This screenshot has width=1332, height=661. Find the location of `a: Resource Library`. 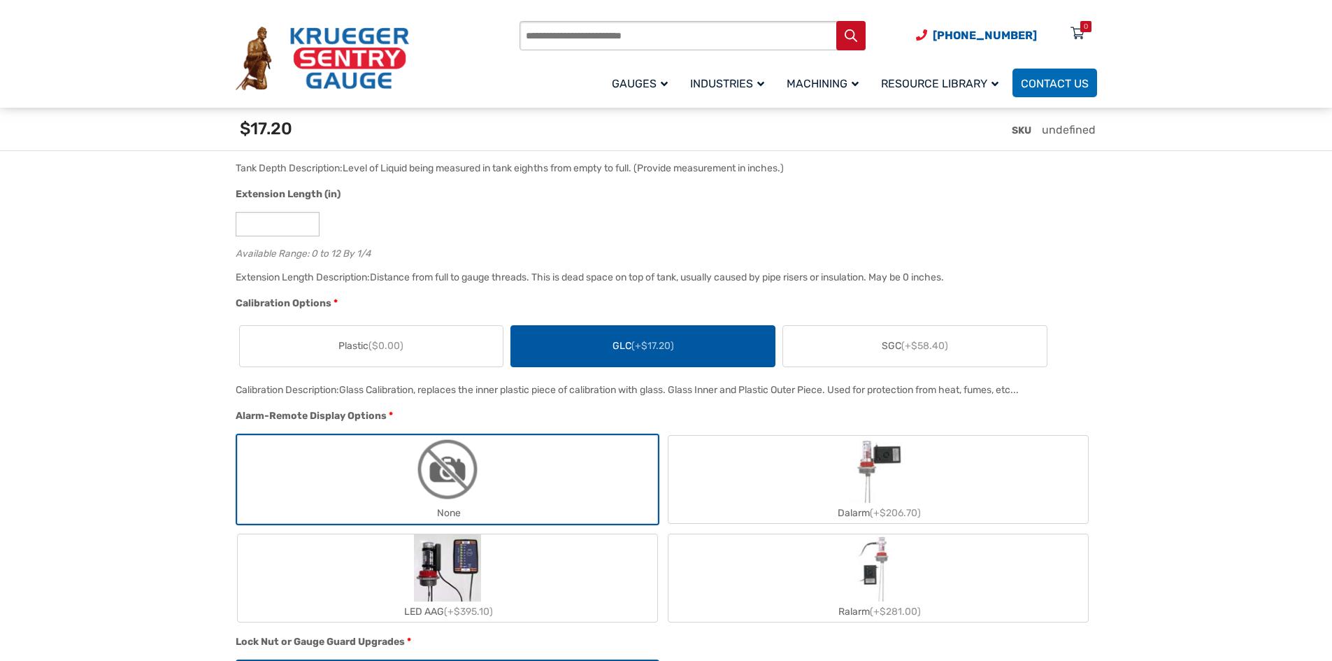

a: Resource Library is located at coordinates (943, 83).